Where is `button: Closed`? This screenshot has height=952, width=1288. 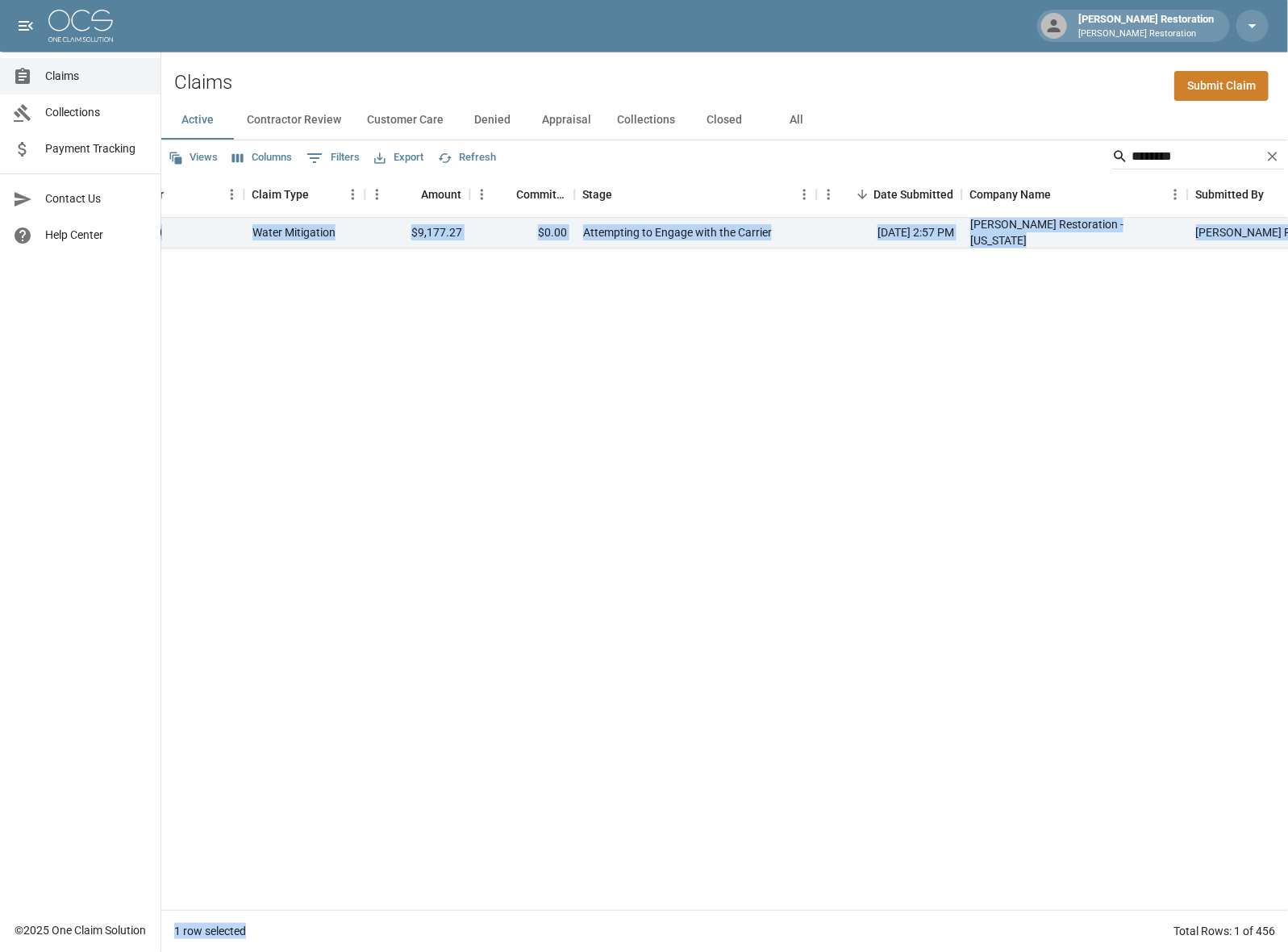
button: Closed is located at coordinates (724, 120).